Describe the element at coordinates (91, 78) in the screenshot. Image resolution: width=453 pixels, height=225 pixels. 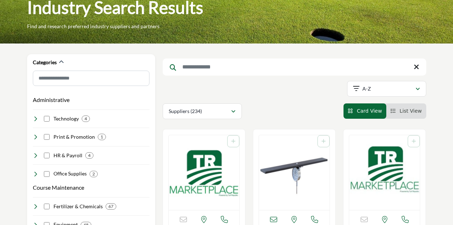
I see `input: Search Category` at that location.